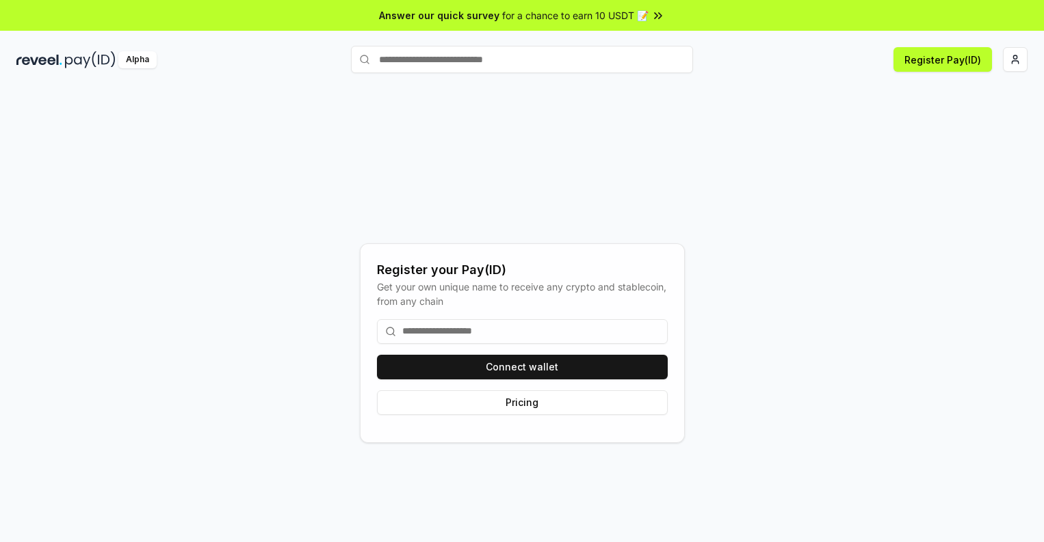 Image resolution: width=1044 pixels, height=542 pixels. What do you see at coordinates (522, 270) in the screenshot?
I see `div: Register your Pay(ID)` at bounding box center [522, 270].